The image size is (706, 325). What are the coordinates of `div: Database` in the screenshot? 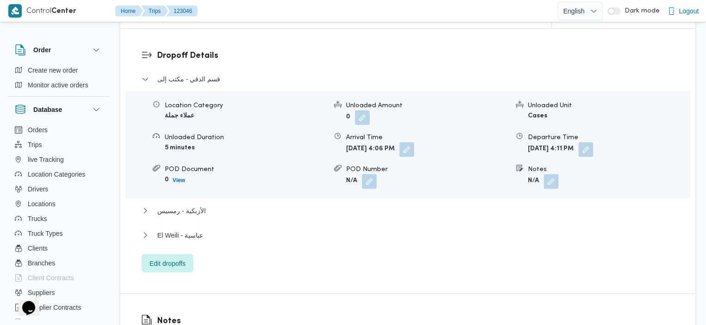 It's located at (58, 222).